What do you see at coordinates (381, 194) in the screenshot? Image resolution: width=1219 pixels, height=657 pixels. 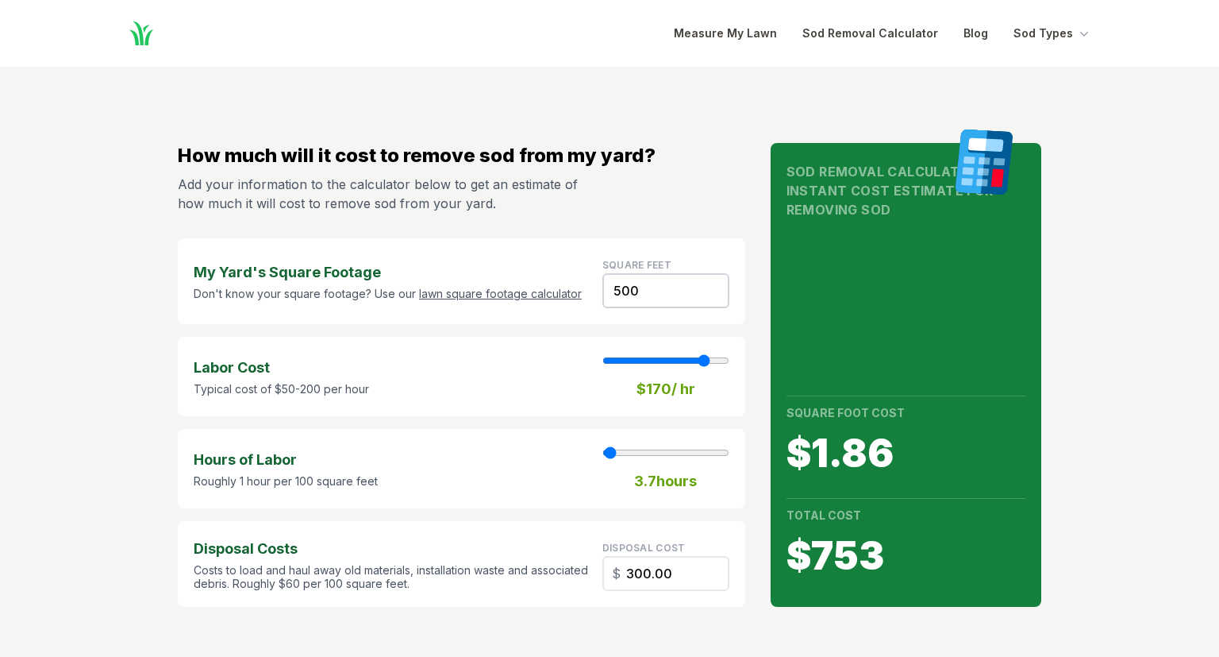 I see `p: Add your information to the calculator below to get an estimate of how much it will cost to remov...` at bounding box center [381, 194].